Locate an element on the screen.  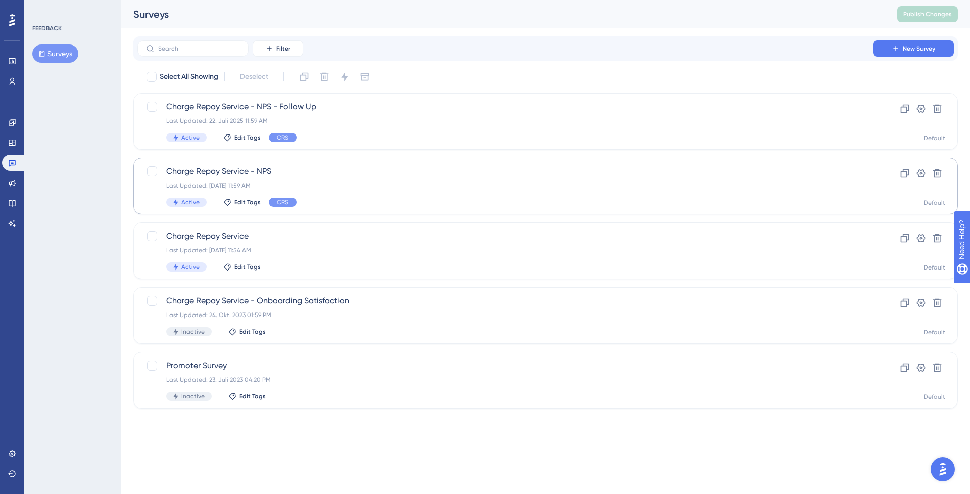
button: Open AI Assistant Launcher is located at coordinates (15, 15).